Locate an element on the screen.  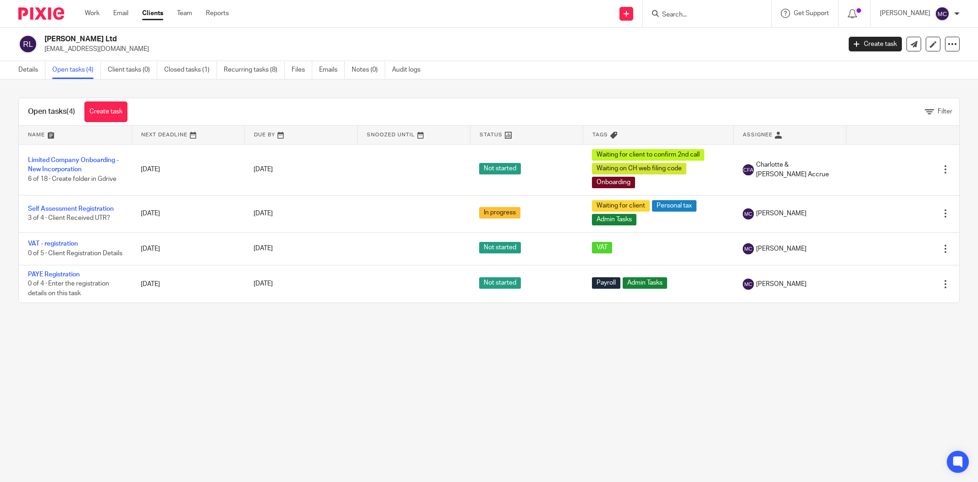
a: PAYE Registration is located at coordinates (54, 274).